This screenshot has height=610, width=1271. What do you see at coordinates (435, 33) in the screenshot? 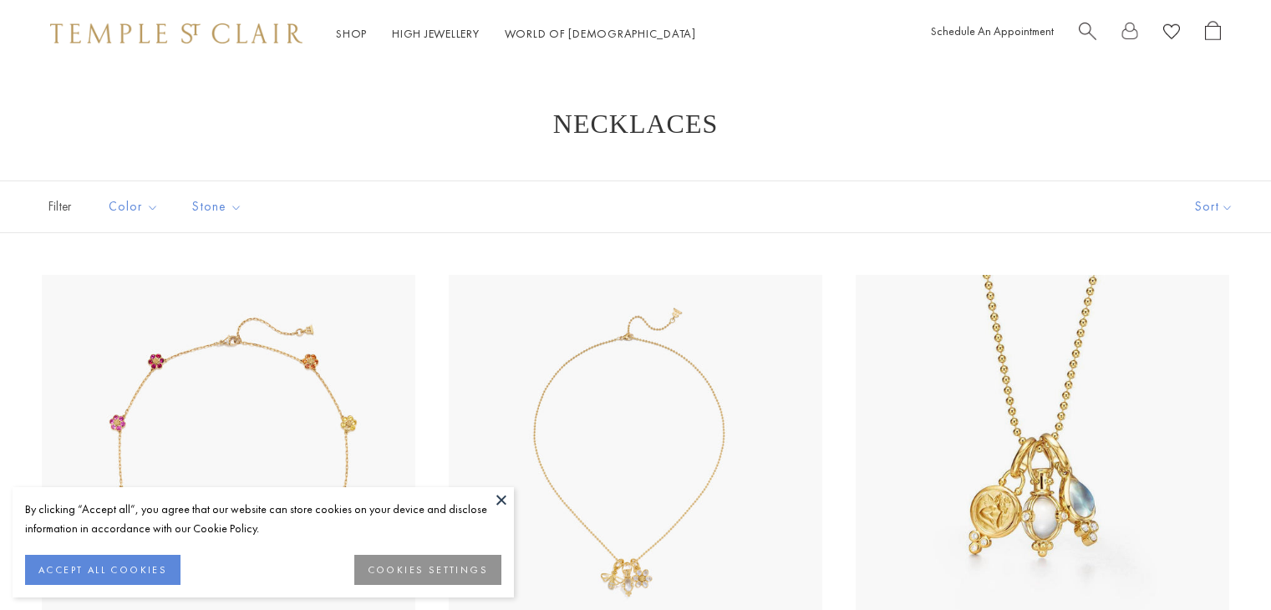
I see `a: High JewelleryHigh Jewellery` at bounding box center [435, 33].